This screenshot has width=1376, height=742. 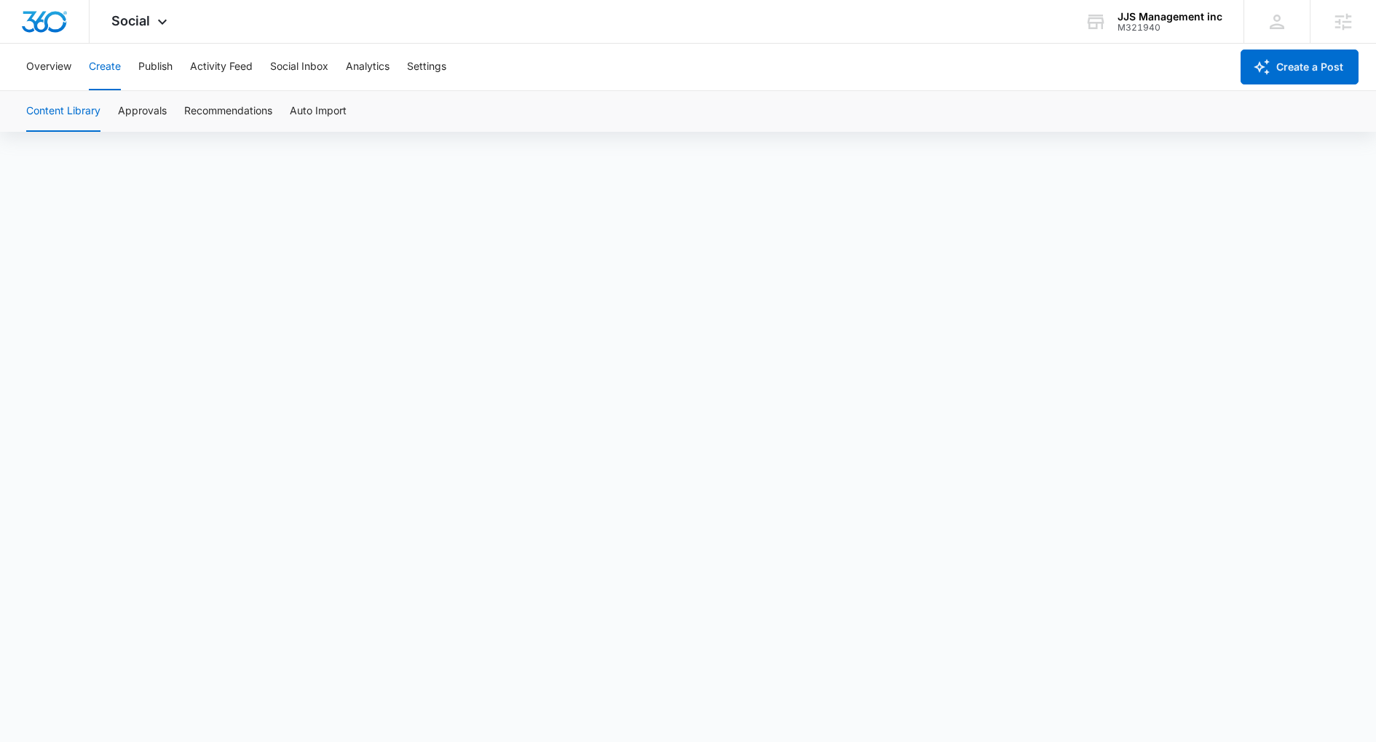 What do you see at coordinates (318, 111) in the screenshot?
I see `button: Auto Import` at bounding box center [318, 111].